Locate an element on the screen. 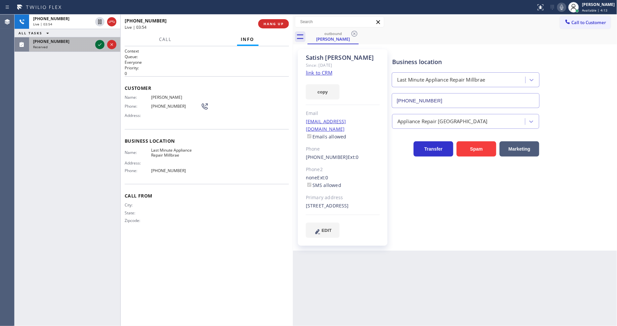  h2: Queue: is located at coordinates (207, 57).